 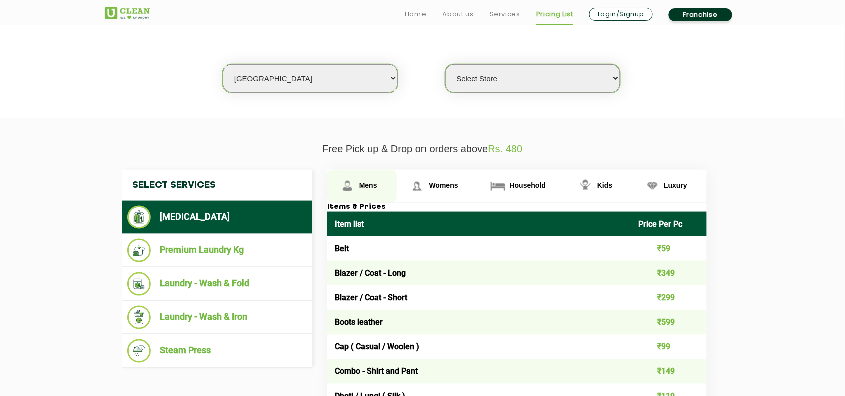 What do you see at coordinates (217, 185) in the screenshot?
I see `h4: Select Services` at bounding box center [217, 185].